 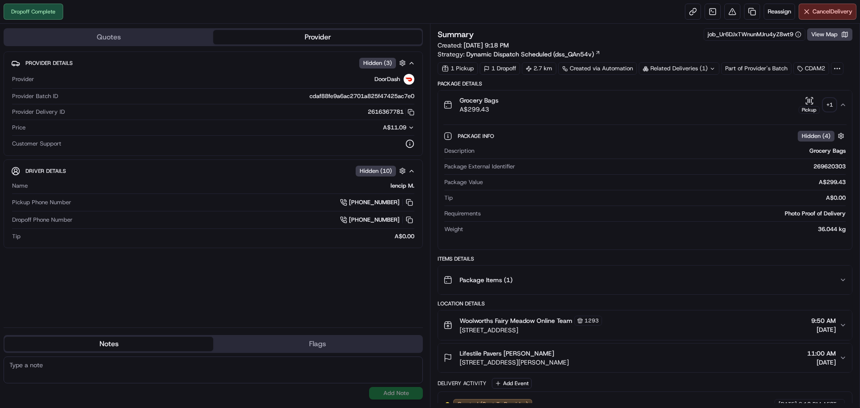 I want to click on a: 💻API Documentation, so click(x=110, y=134).